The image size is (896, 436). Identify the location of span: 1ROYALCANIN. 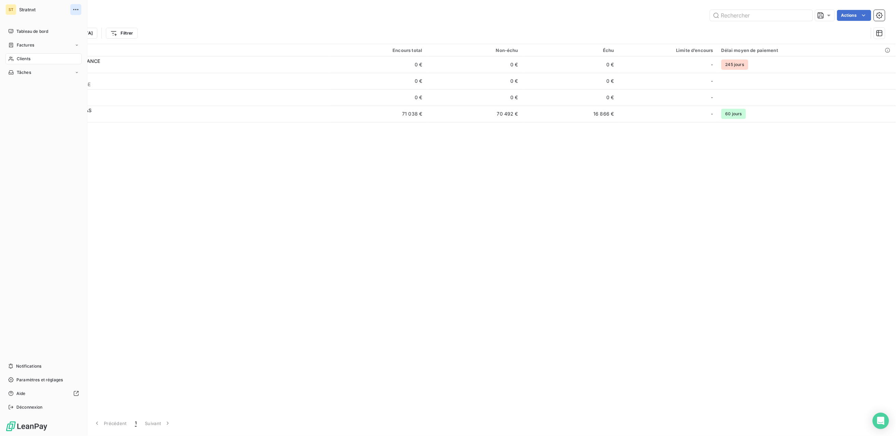
(187, 117).